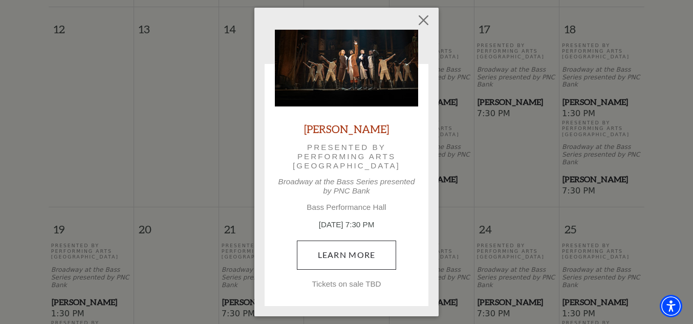  I want to click on div: Accessibility Menu, so click(671, 306).